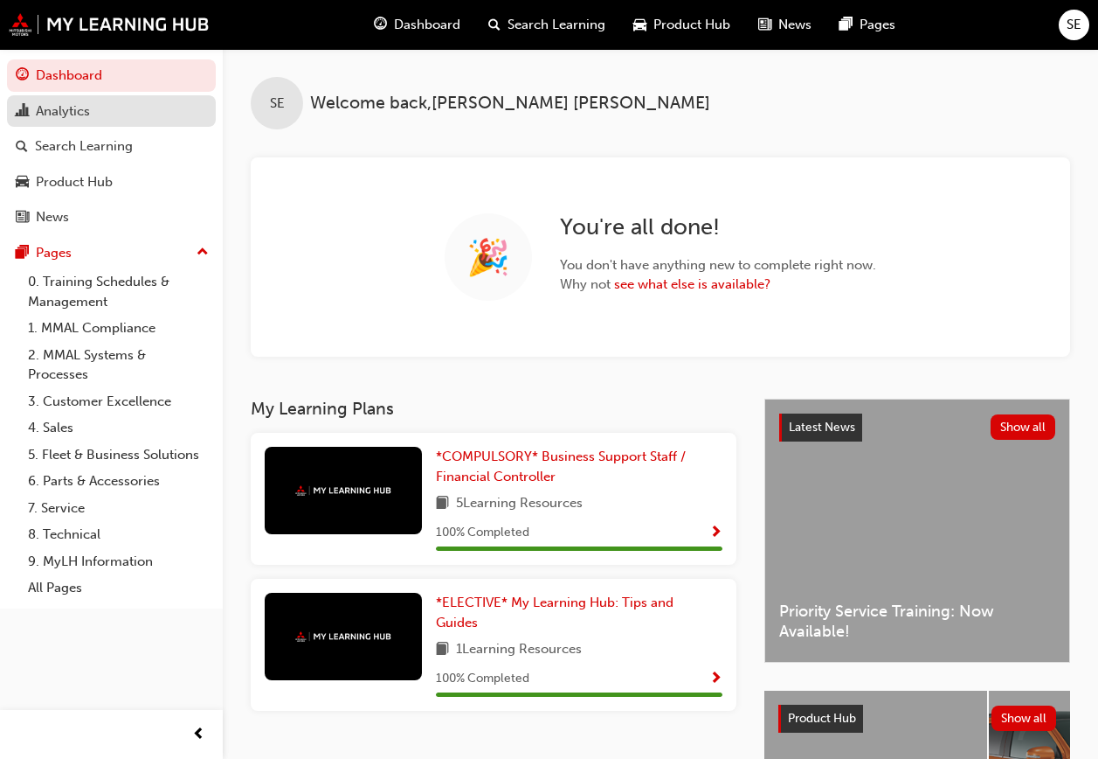 This screenshot has height=759, width=1098. Describe the element at coordinates (118, 454) in the screenshot. I see `a: 5. Fleet & Business Solutions` at that location.